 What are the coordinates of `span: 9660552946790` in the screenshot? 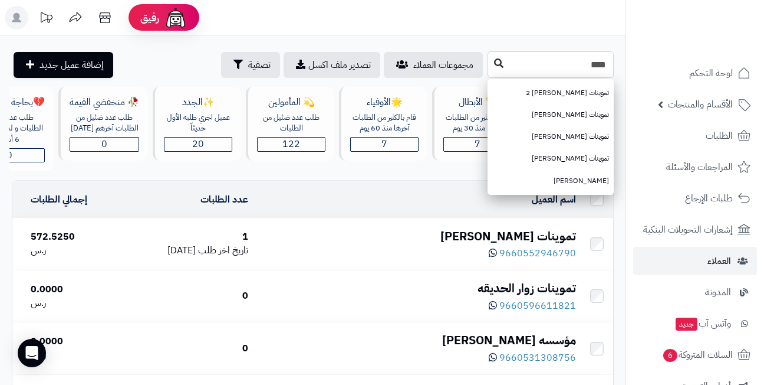 It's located at (538, 253).